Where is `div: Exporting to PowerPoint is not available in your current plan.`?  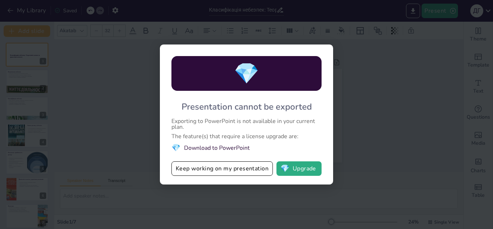 div: Exporting to PowerPoint is not available in your current plan. is located at coordinates (247, 124).